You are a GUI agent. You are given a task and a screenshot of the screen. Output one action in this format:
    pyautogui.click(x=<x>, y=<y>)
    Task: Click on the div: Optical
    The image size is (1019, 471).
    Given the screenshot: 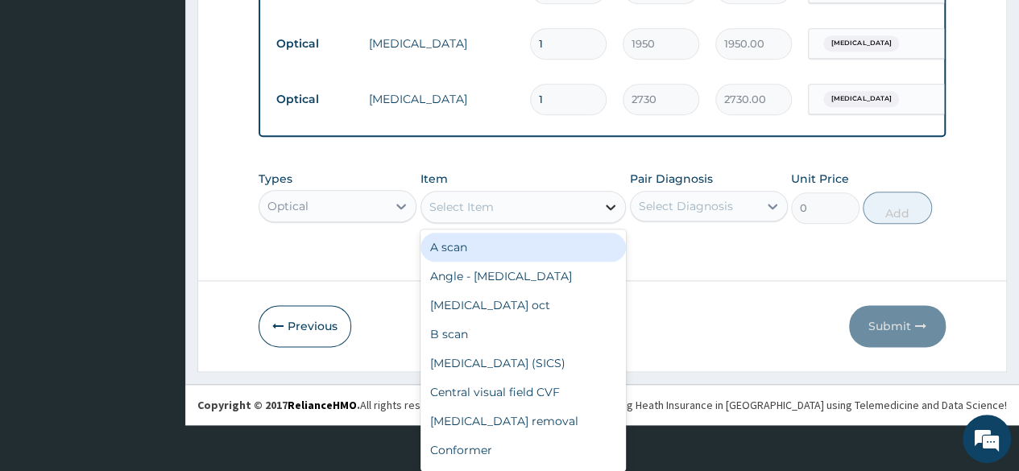 What is the action you would take?
    pyautogui.click(x=288, y=206)
    